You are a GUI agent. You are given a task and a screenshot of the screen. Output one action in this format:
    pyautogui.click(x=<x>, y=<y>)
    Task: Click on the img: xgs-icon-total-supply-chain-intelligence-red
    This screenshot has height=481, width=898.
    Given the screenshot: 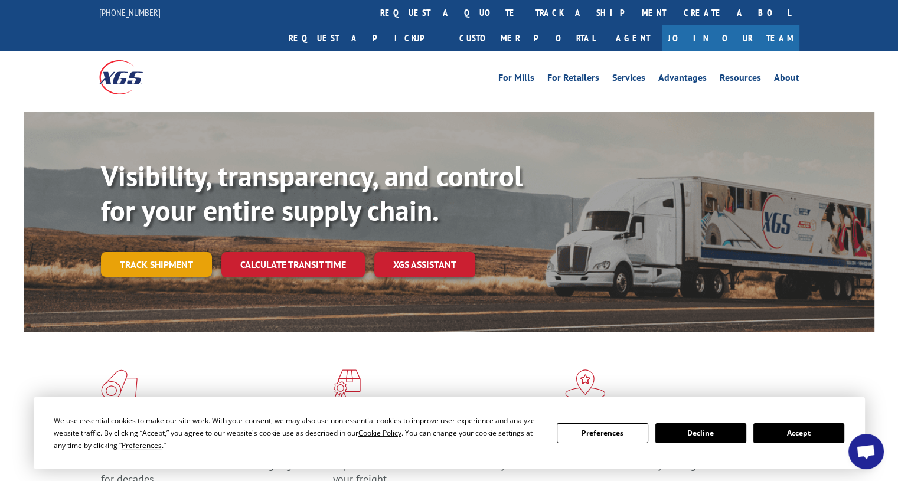 What is the action you would take?
    pyautogui.click(x=119, y=385)
    